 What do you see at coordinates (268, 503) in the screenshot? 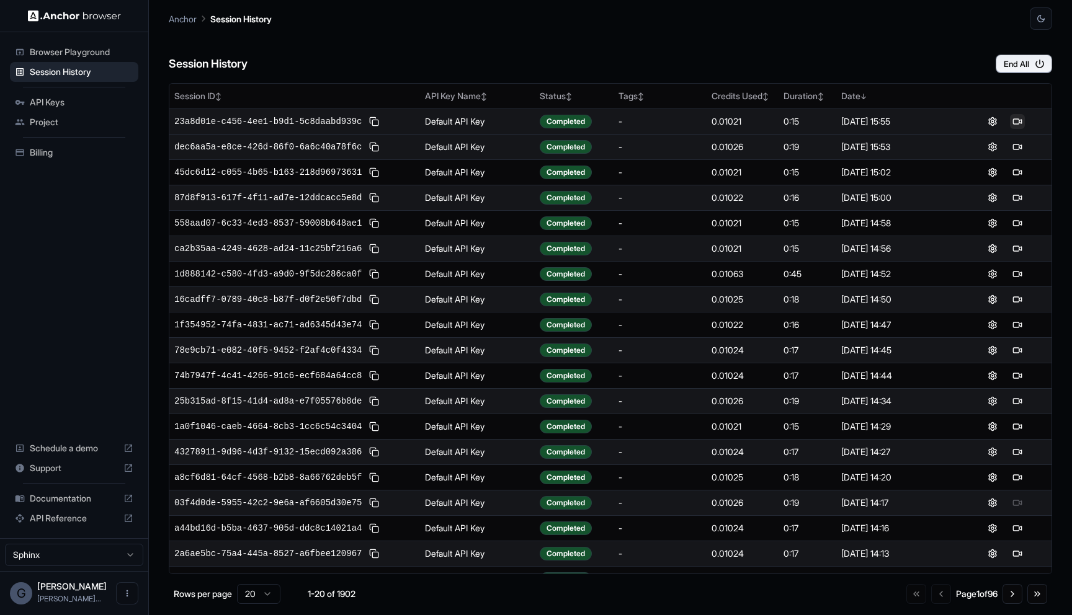
I see `span: 03f4d0de-5955-42c2-9e6a-af6605d30e75` at bounding box center [268, 503].